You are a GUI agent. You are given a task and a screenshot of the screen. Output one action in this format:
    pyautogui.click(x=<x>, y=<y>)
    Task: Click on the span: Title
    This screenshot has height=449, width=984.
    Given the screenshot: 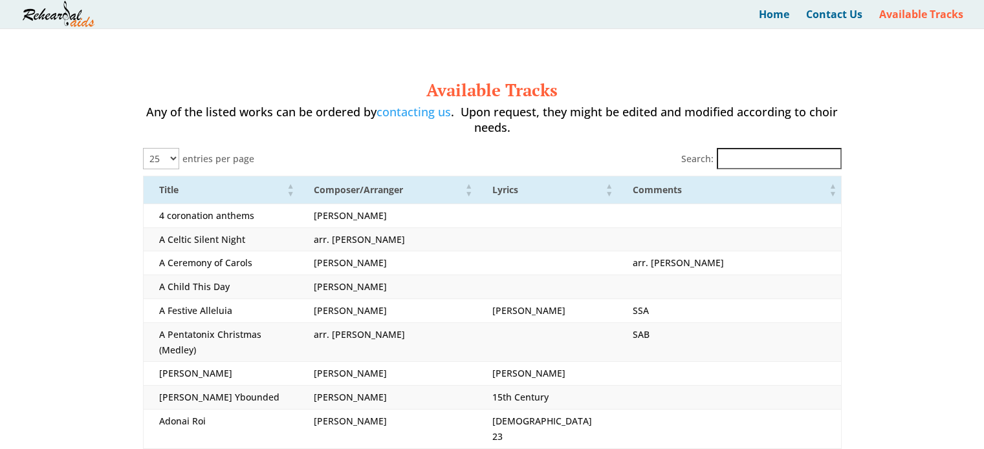 What is the action you would take?
    pyautogui.click(x=169, y=189)
    